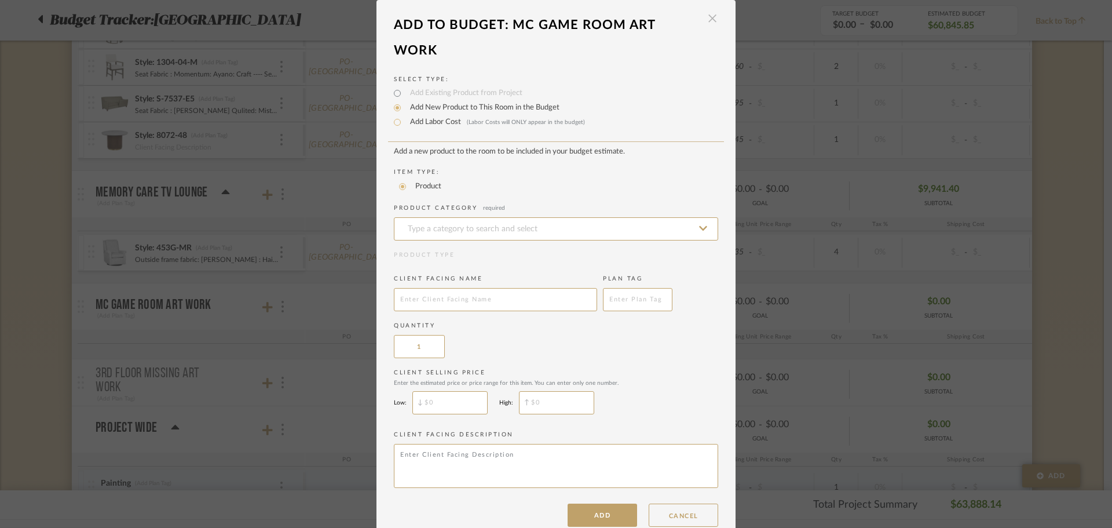 Image resolution: width=1112 pixels, height=528 pixels. I want to click on label: Client Selling Price, so click(556, 377).